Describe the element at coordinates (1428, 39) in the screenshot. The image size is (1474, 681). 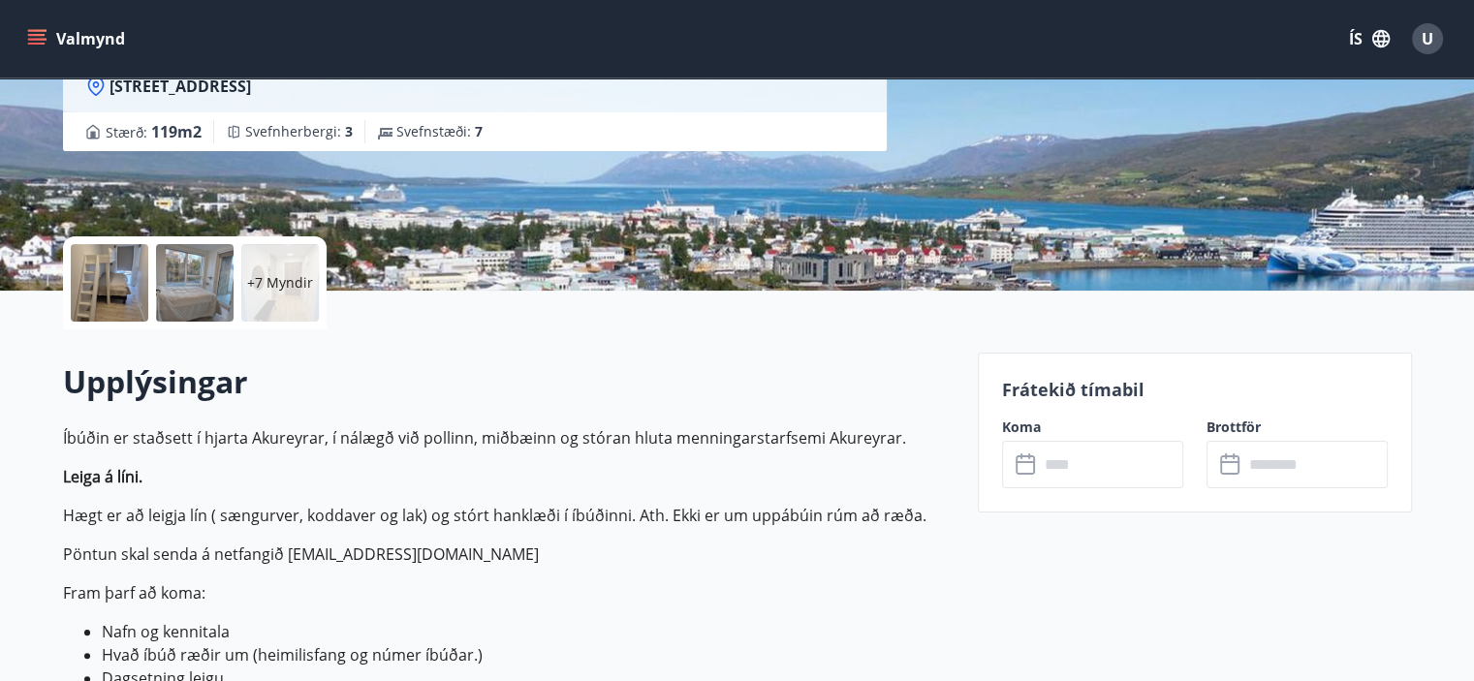
I see `span: U` at that location.